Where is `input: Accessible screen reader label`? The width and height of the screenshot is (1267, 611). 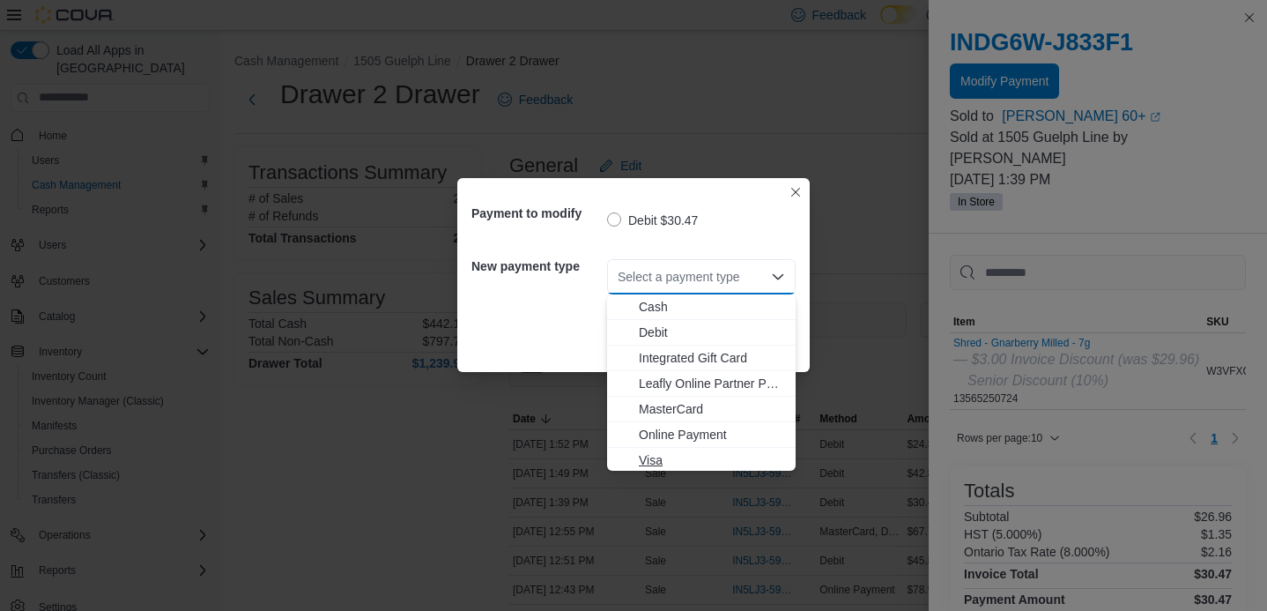 input: Accessible screen reader label is located at coordinates (619, 277).